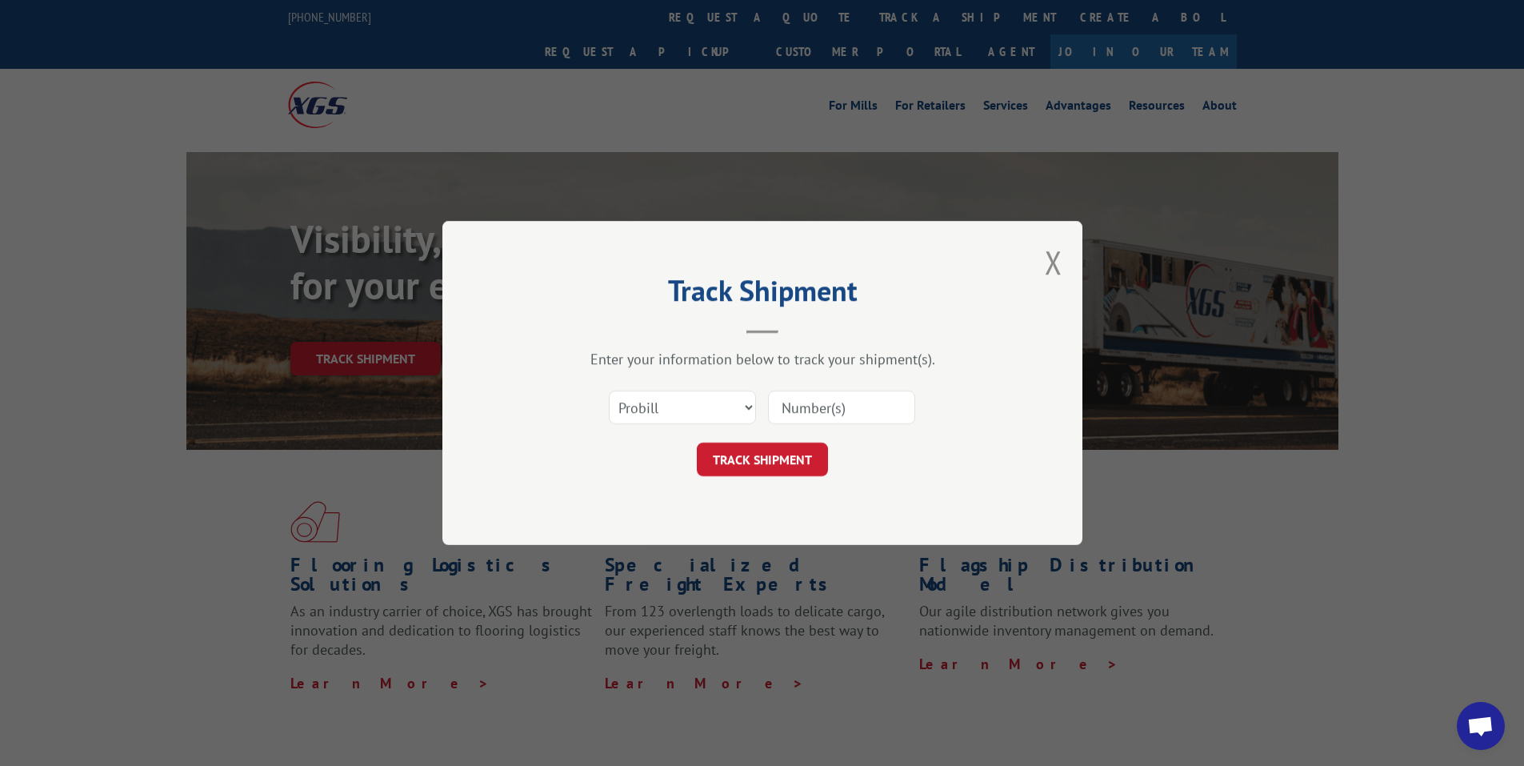 Image resolution: width=1524 pixels, height=766 pixels. Describe the element at coordinates (763, 358) in the screenshot. I see `div: Enter your information below to track your shipment(s).` at that location.